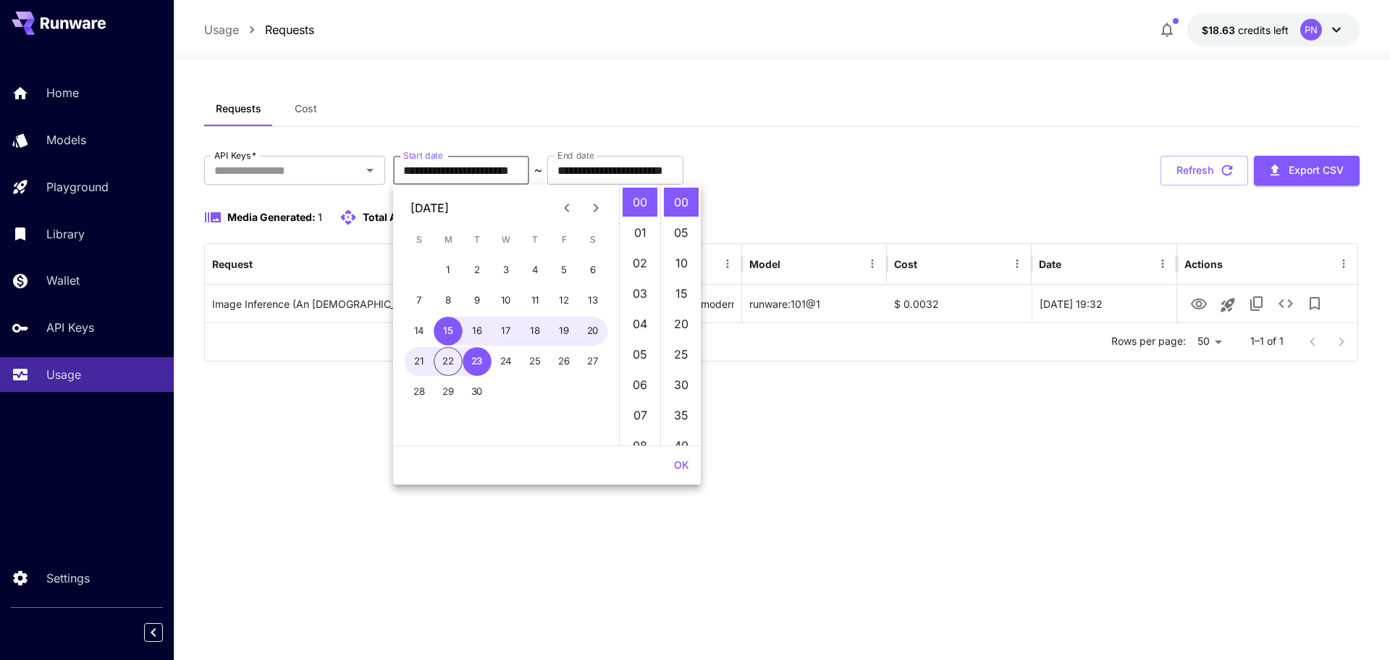 This screenshot has height=660, width=1390. Describe the element at coordinates (153, 632) in the screenshot. I see `button: Collapse sidebar` at that location.